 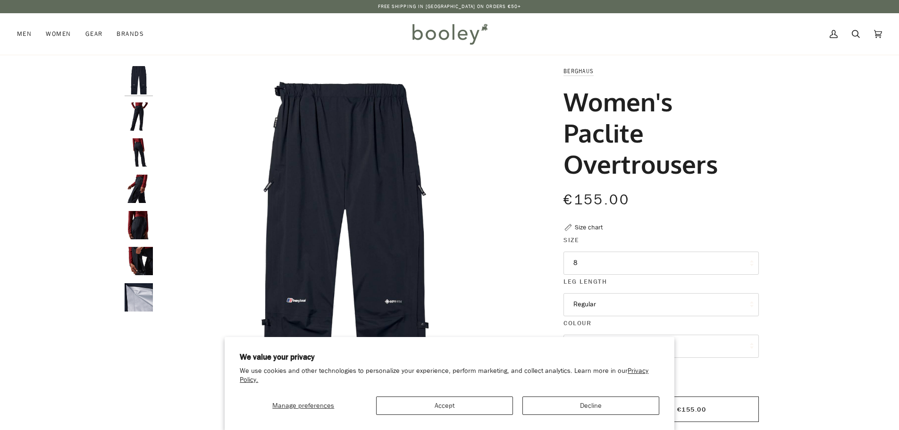 What do you see at coordinates (303, 405) in the screenshot?
I see `span: Manage preferences` at bounding box center [303, 405].